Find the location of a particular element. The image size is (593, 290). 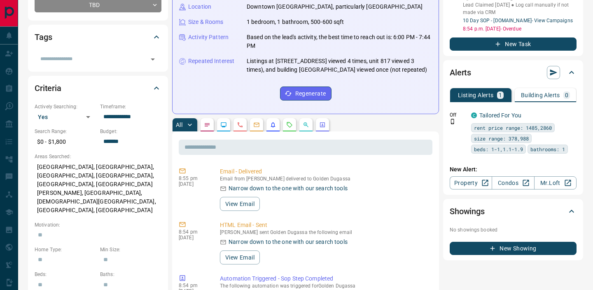

h2: Tags is located at coordinates (43, 37).